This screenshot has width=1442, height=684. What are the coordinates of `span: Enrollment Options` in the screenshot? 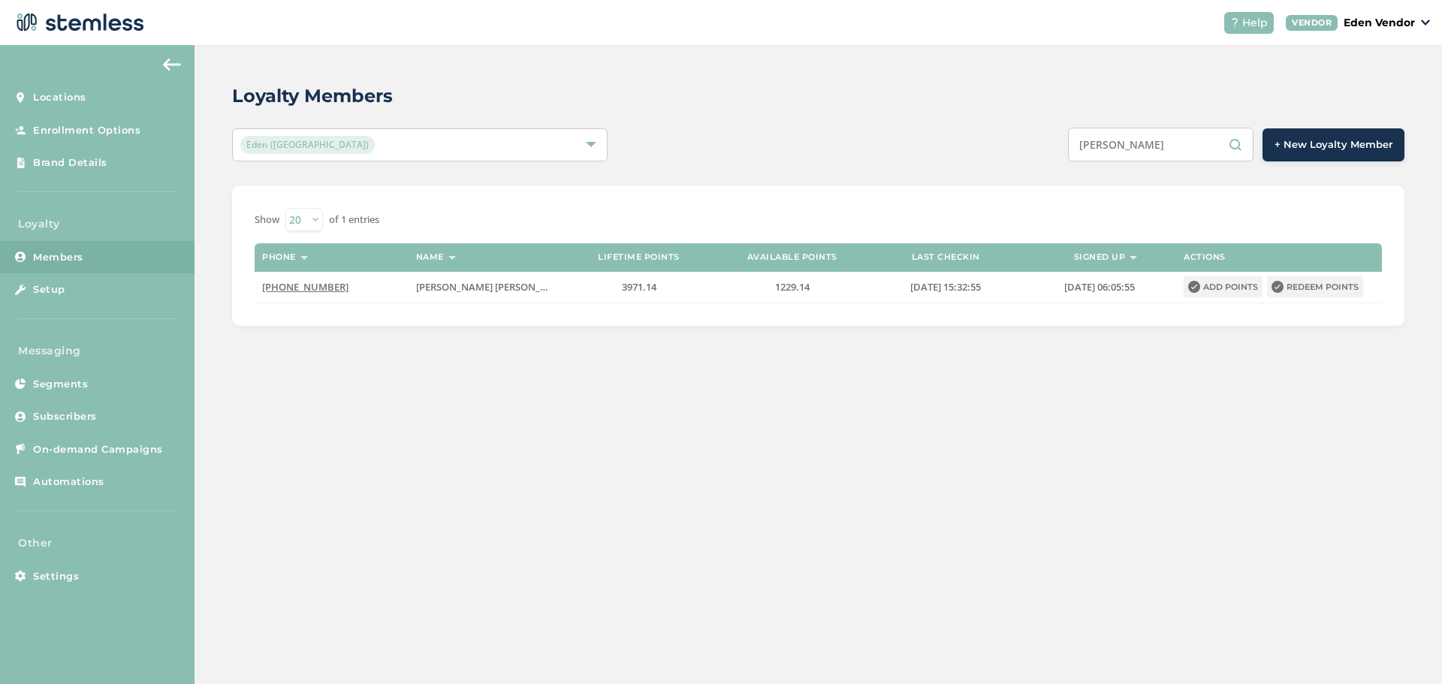 It's located at (86, 131).